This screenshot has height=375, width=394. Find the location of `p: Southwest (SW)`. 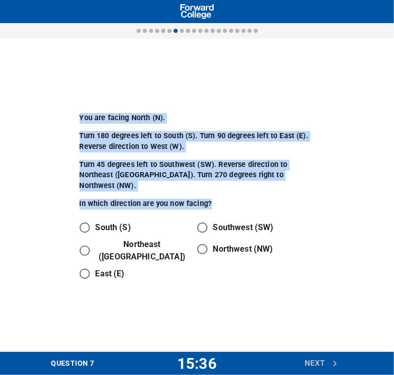

p: Southwest (SW) is located at coordinates (244, 228).